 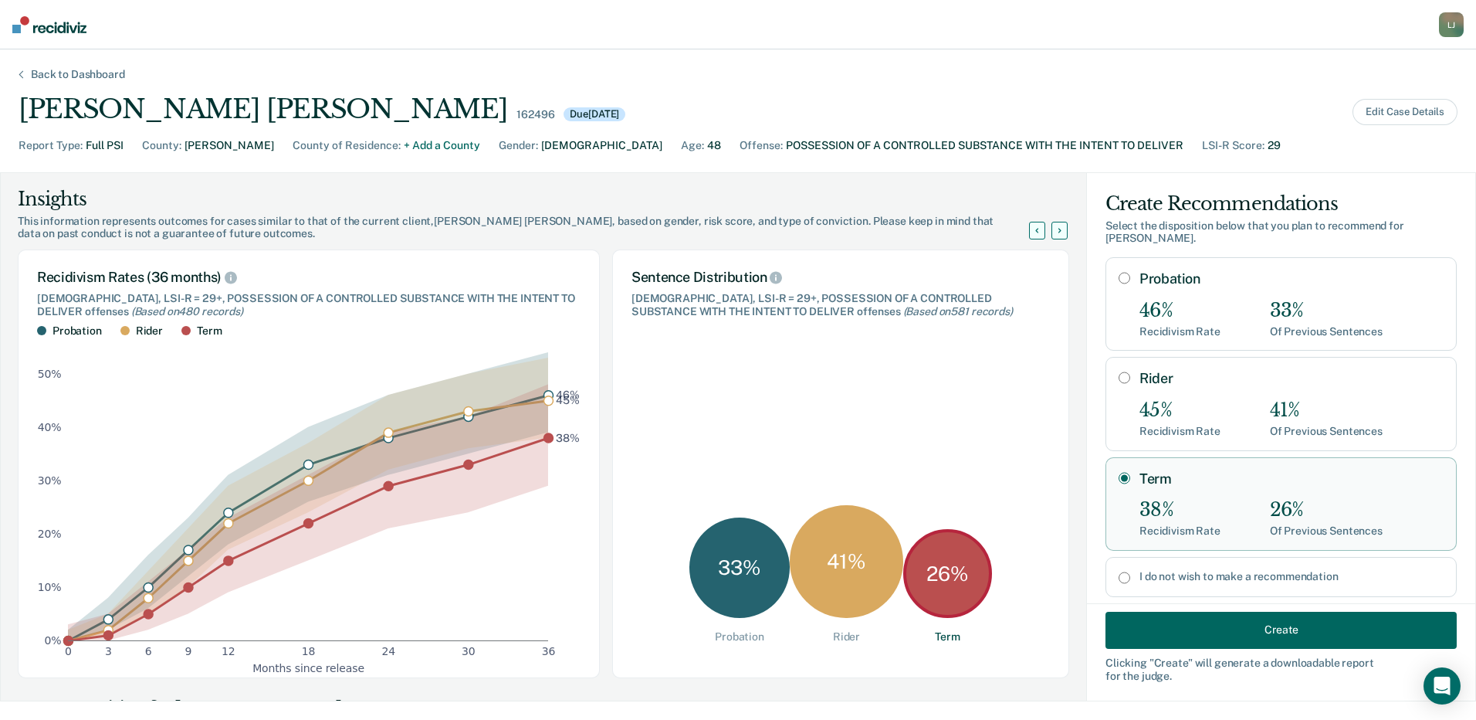 What do you see at coordinates (567, 416) in the screenshot?
I see `g: text` at bounding box center [567, 416].